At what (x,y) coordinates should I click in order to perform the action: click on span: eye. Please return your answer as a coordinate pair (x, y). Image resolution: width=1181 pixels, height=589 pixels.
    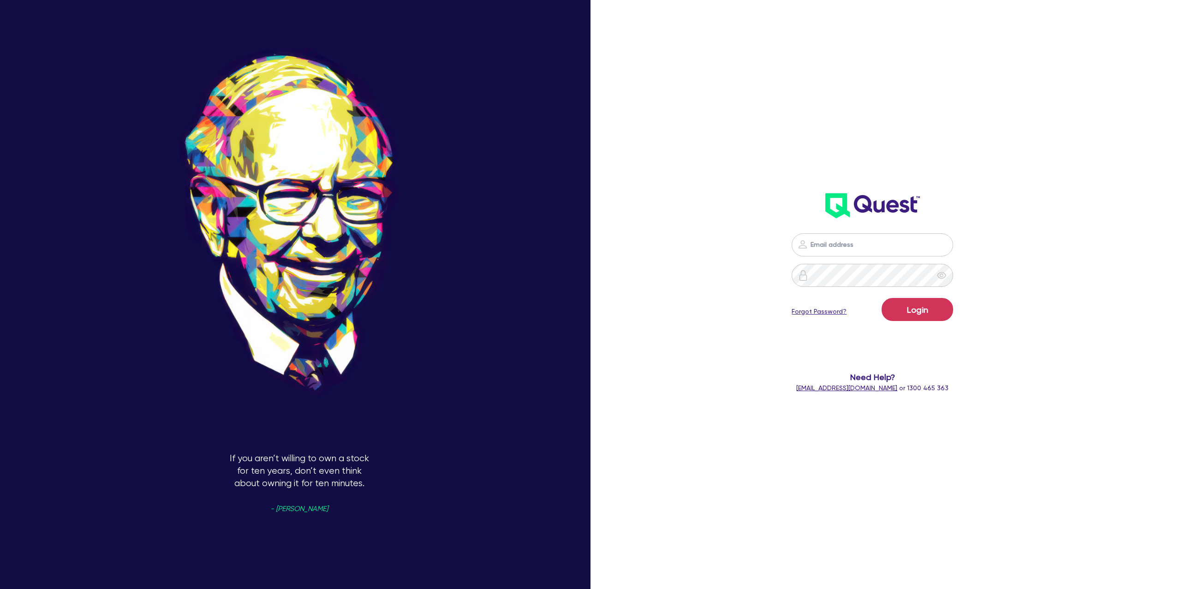
    Looking at the image, I should click on (942, 275).